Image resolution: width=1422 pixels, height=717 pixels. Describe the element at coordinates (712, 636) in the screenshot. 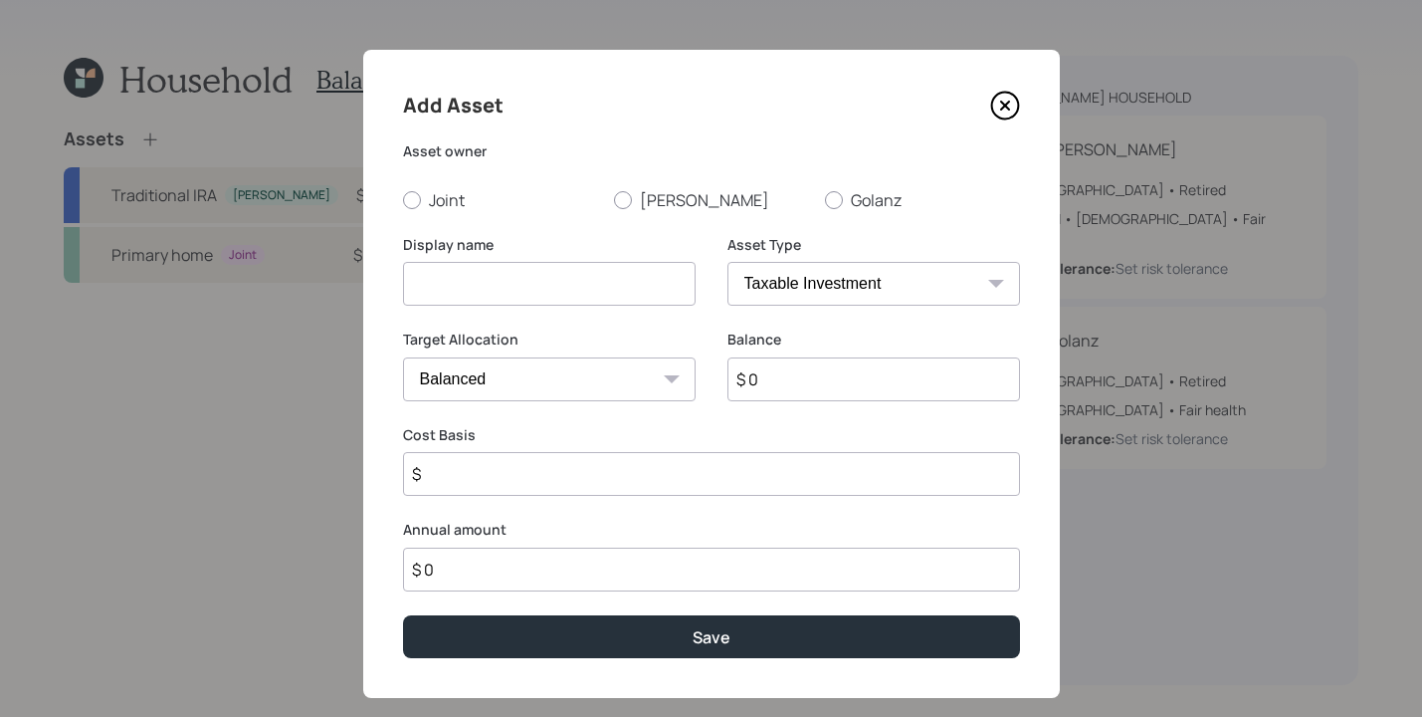

I see `button: Save` at that location.